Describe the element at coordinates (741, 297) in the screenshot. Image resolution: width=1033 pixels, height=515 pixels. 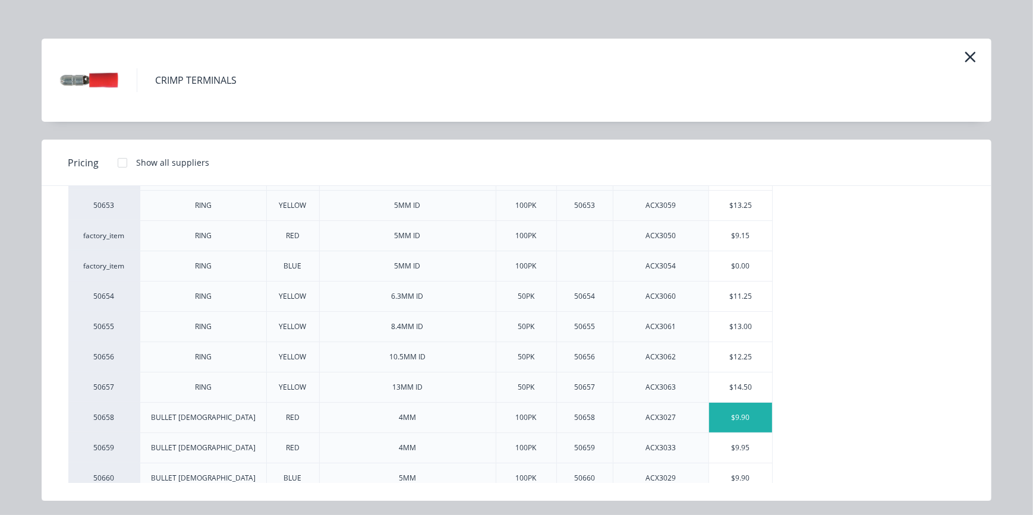
I see `div: $11.25` at that location.